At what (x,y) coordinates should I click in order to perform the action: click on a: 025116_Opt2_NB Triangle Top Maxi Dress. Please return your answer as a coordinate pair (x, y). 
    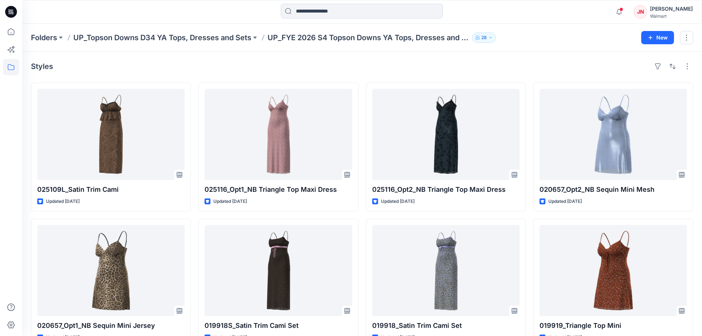
    Looking at the image, I should click on (446, 134).